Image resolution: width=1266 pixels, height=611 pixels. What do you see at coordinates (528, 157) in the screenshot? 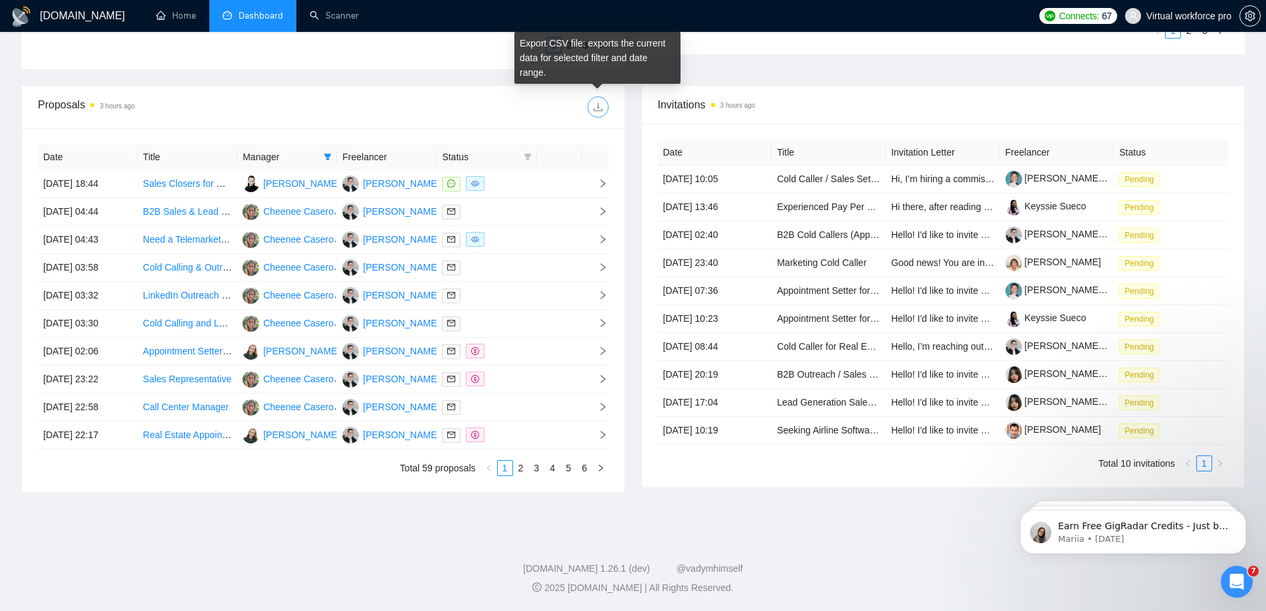
I see `span: filter` at bounding box center [528, 157].